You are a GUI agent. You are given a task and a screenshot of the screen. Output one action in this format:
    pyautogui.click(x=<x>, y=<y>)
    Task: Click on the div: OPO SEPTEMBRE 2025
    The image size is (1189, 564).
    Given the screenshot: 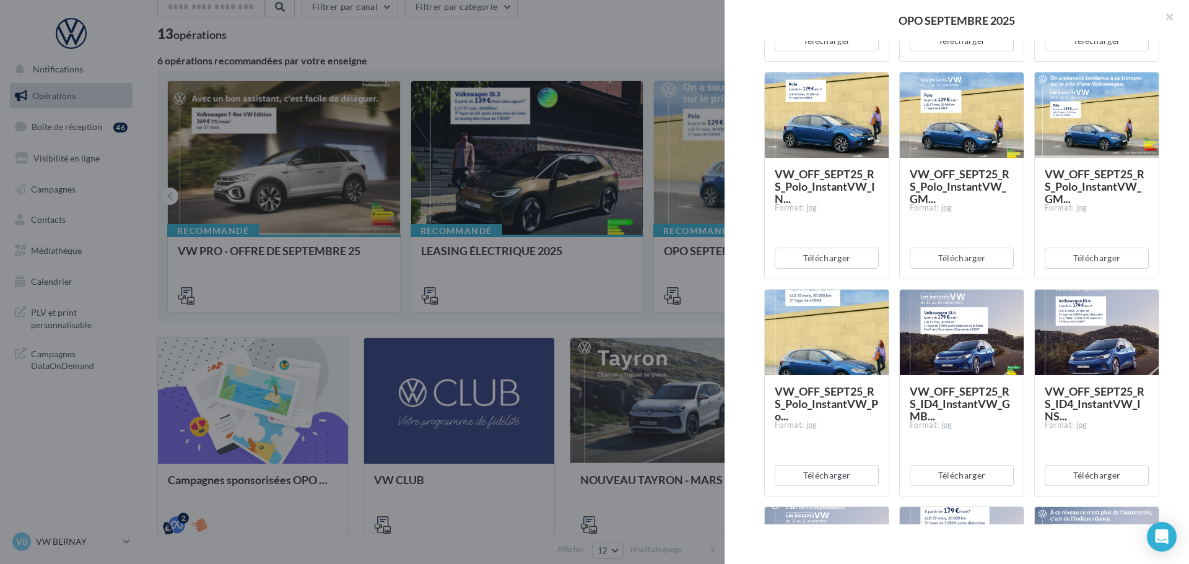 What is the action you would take?
    pyautogui.click(x=957, y=20)
    